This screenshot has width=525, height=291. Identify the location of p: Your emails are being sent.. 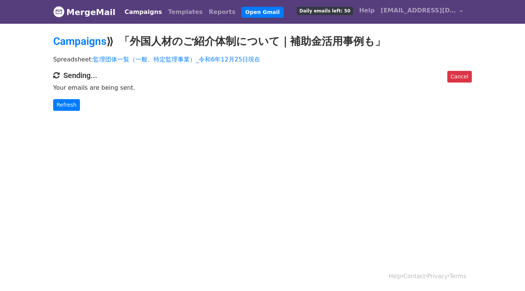
(262, 87).